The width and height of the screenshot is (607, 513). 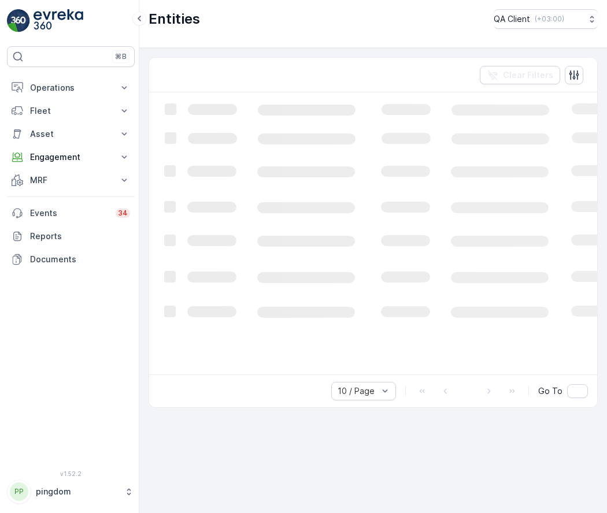 What do you see at coordinates (77, 492) in the screenshot?
I see `p: pingdom` at bounding box center [77, 492].